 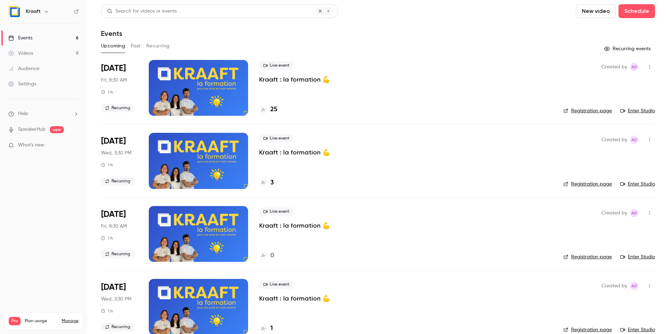 What do you see at coordinates (57, 130) in the screenshot?
I see `span: new` at bounding box center [57, 130].